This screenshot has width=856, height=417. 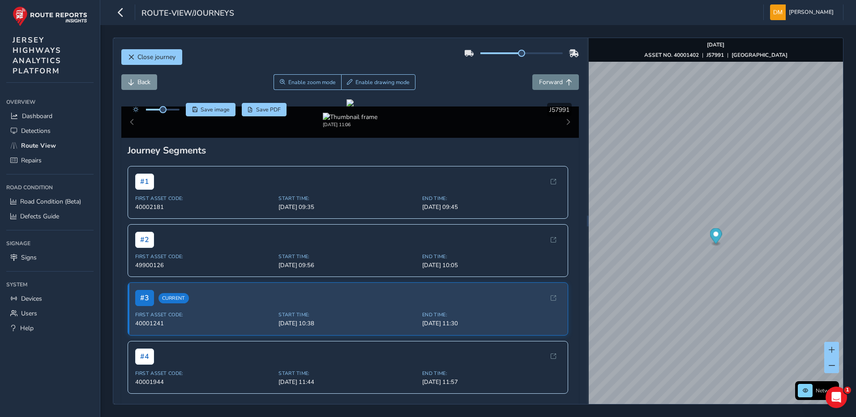 I want to click on span: Forward, so click(x=551, y=82).